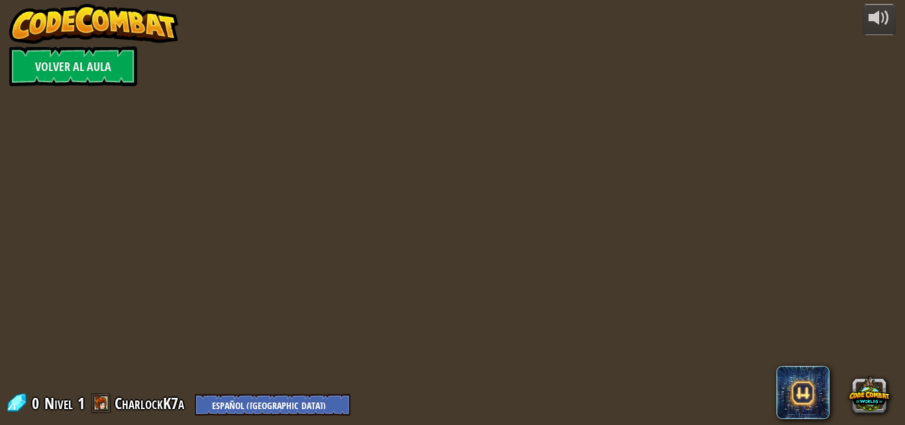 Image resolution: width=905 pixels, height=425 pixels. What do you see at coordinates (870, 394) in the screenshot?
I see `button: CodeCombat Worlds on Roblox` at bounding box center [870, 394].